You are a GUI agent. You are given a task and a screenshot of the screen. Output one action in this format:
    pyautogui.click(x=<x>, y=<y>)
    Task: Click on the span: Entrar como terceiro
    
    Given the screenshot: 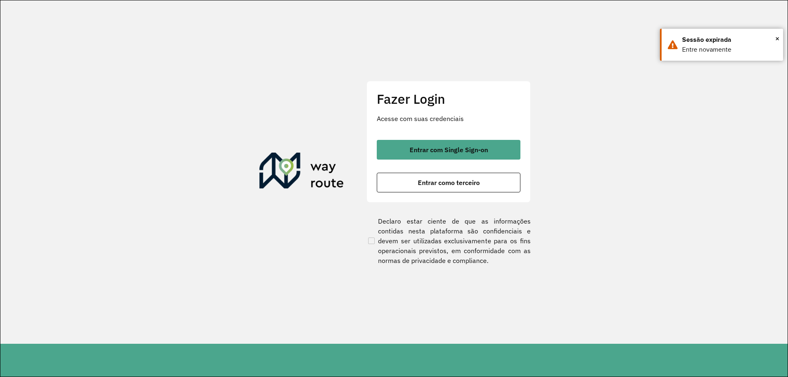 What is the action you would take?
    pyautogui.click(x=449, y=183)
    